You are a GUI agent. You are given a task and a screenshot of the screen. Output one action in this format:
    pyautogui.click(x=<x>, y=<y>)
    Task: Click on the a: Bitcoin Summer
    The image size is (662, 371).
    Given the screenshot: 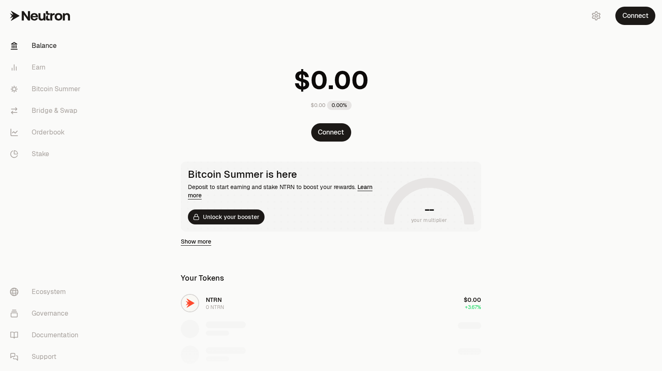 What is the action you would take?
    pyautogui.click(x=47, y=89)
    